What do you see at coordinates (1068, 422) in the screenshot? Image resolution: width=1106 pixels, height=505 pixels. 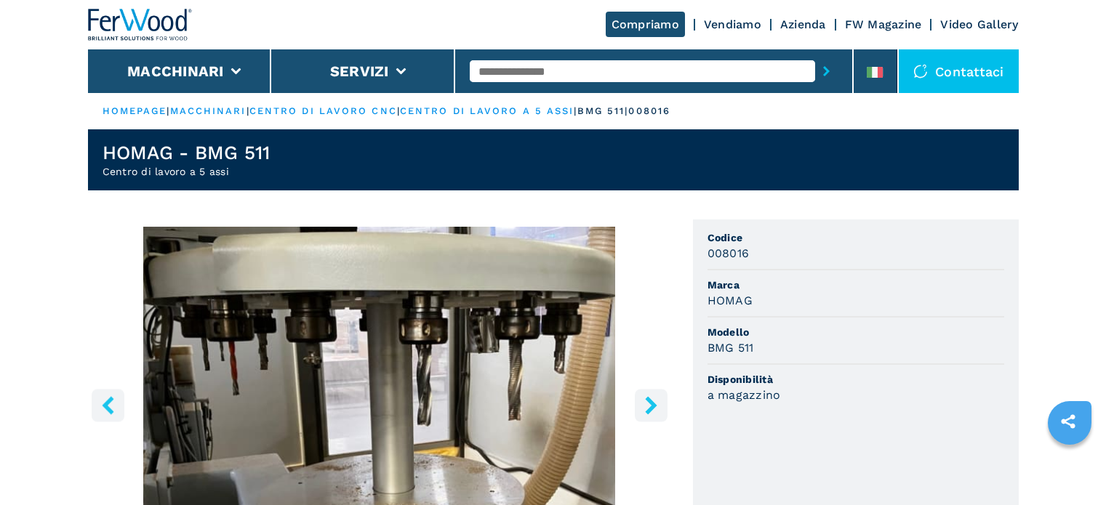 I see `a: sharethis` at bounding box center [1068, 422].